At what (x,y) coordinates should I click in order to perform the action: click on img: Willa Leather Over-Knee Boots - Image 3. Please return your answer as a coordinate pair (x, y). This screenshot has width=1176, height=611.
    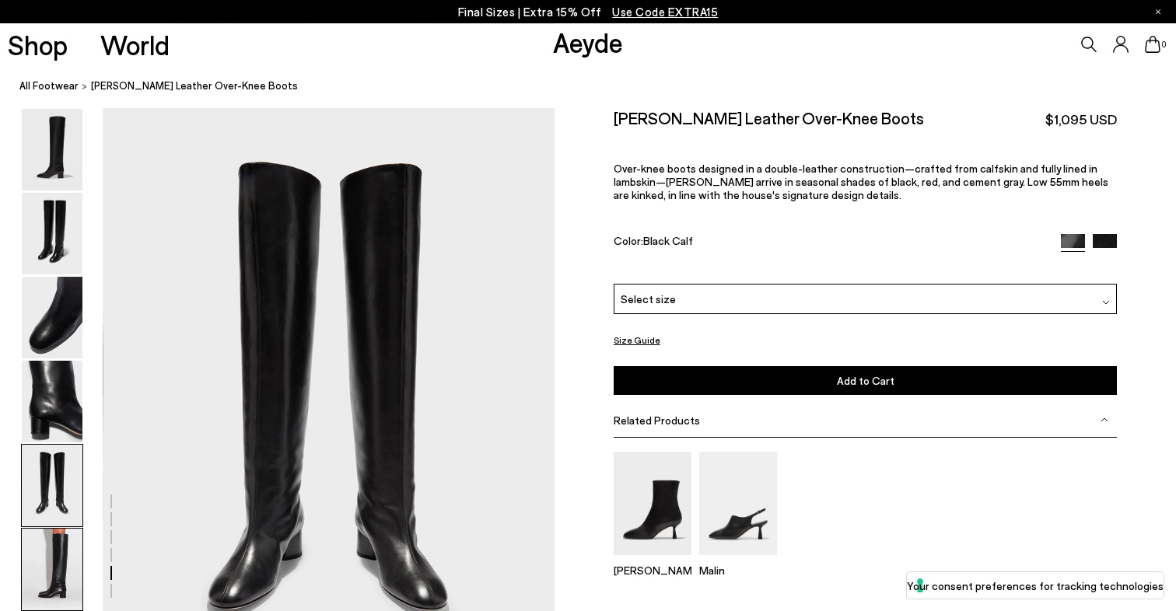
    Looking at the image, I should click on (52, 317).